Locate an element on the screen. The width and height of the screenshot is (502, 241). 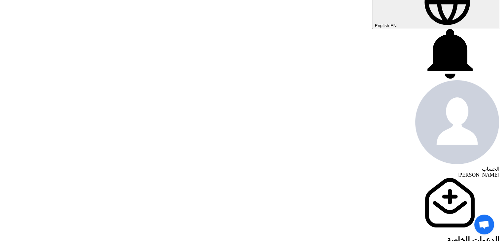
a: Open chat is located at coordinates (484, 224).